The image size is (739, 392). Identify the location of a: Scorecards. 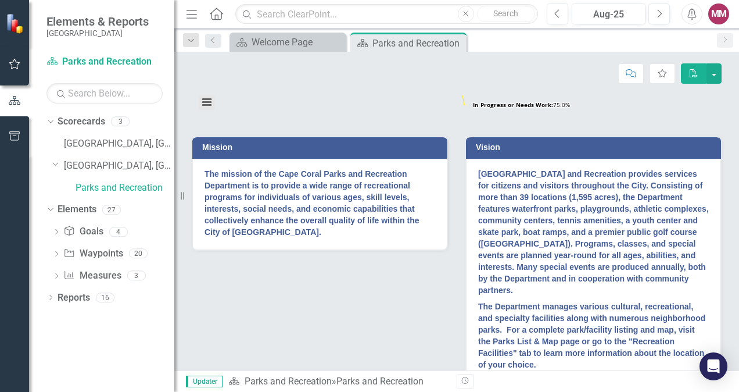
(81, 121).